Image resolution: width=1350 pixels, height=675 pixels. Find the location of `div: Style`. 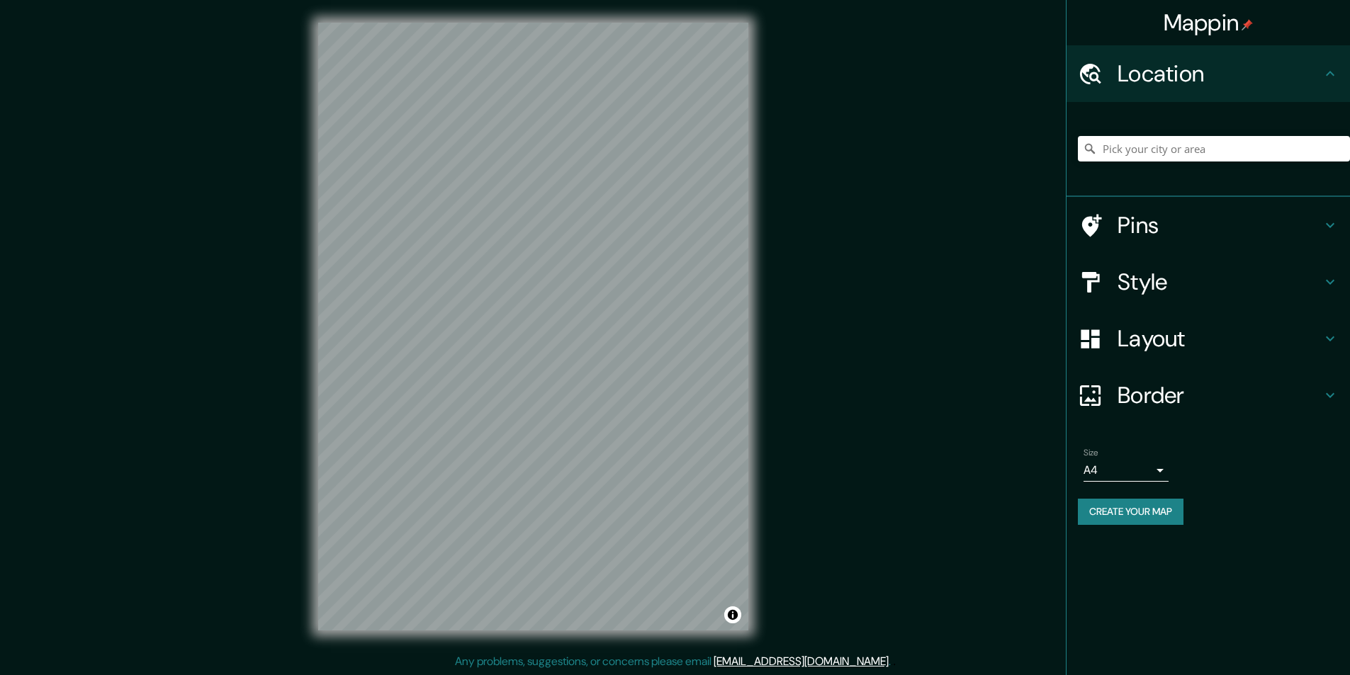

div: Style is located at coordinates (1208, 282).